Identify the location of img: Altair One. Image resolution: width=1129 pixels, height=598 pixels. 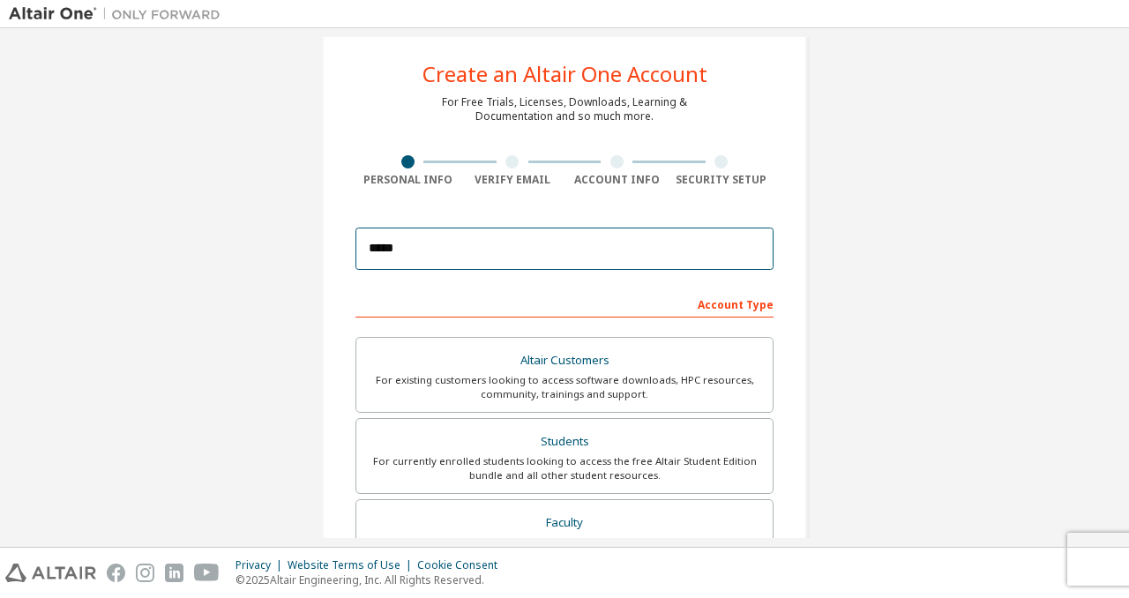
(119, 14).